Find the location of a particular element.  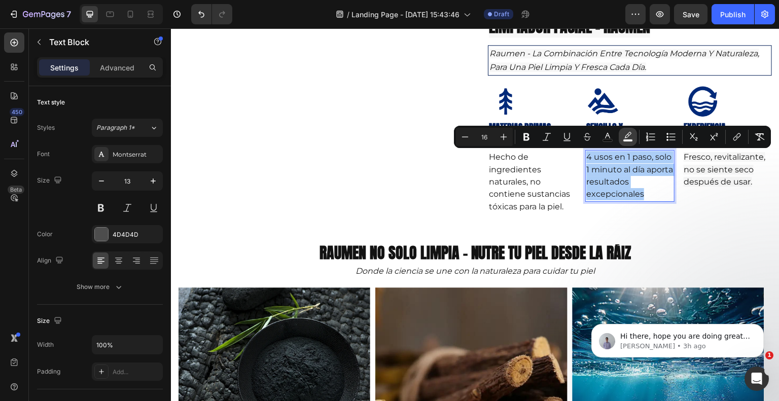

div: Editor contextual toolbar is located at coordinates (612, 137).